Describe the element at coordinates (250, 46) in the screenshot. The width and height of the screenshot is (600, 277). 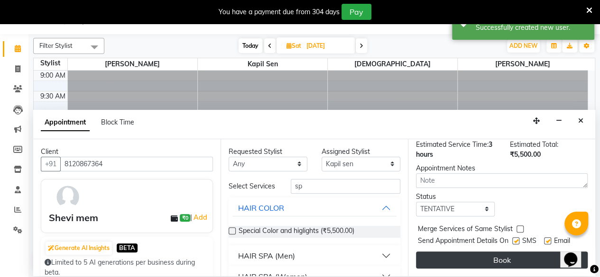
I see `span: Today` at that location.